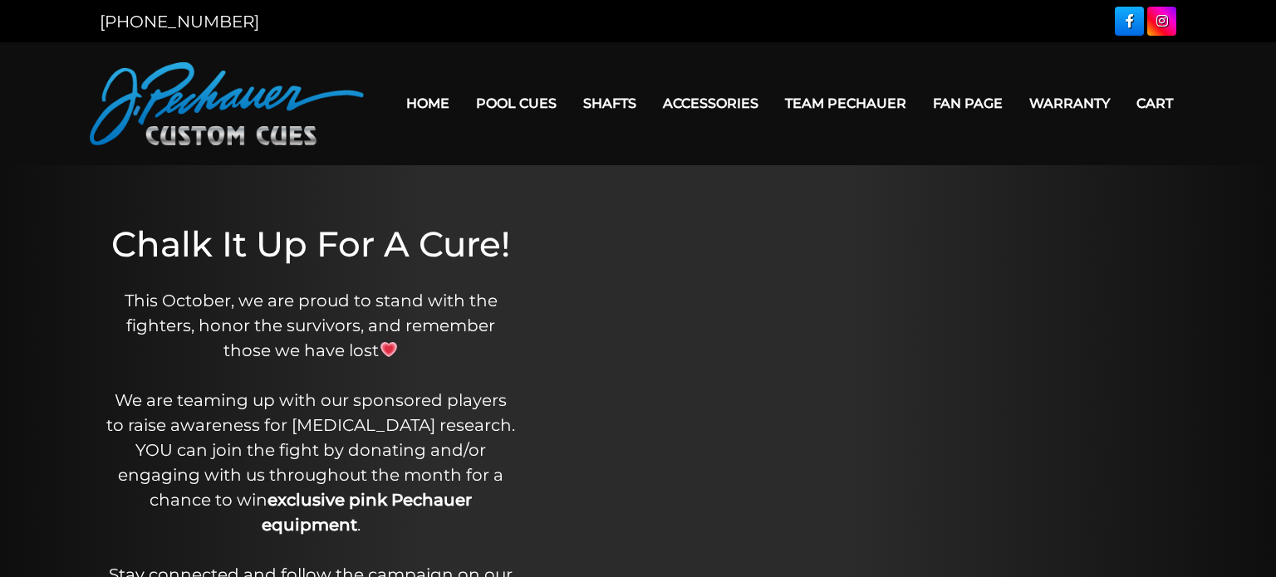 The height and width of the screenshot is (577, 1276). What do you see at coordinates (516, 103) in the screenshot?
I see `a: Pool Cues` at bounding box center [516, 103].